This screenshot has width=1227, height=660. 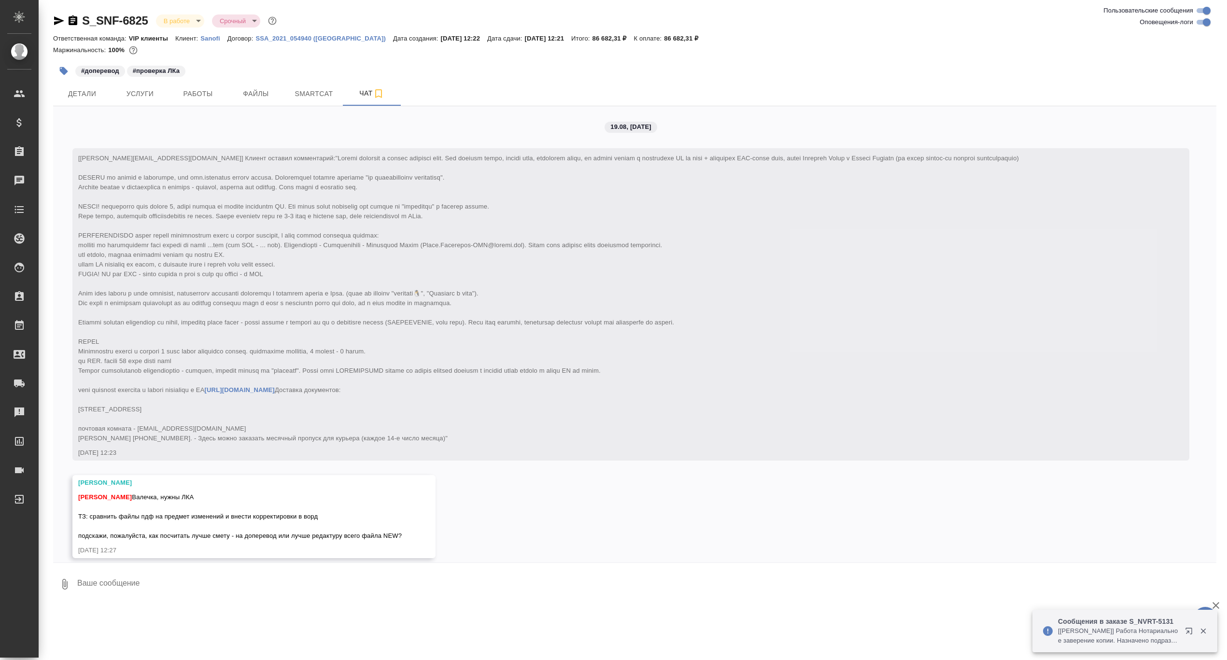 What do you see at coordinates (100, 70) in the screenshot?
I see `span: доперевод` at bounding box center [100, 70].